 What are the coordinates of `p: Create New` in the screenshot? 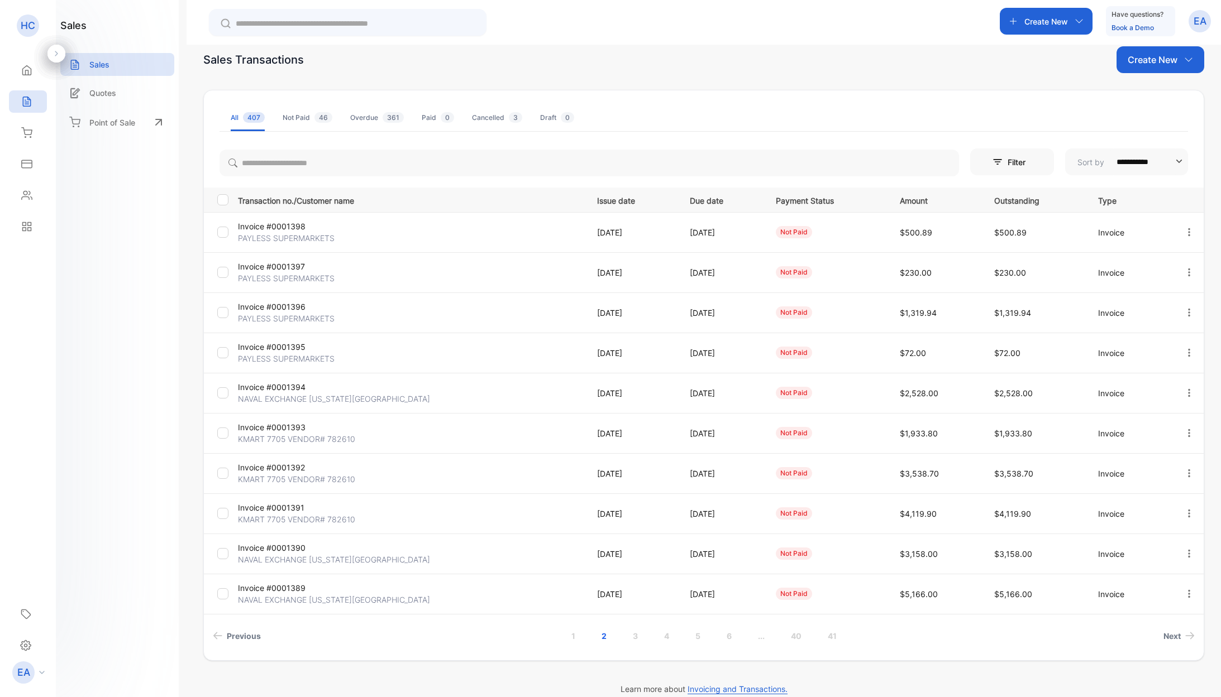 It's located at (1046, 21).